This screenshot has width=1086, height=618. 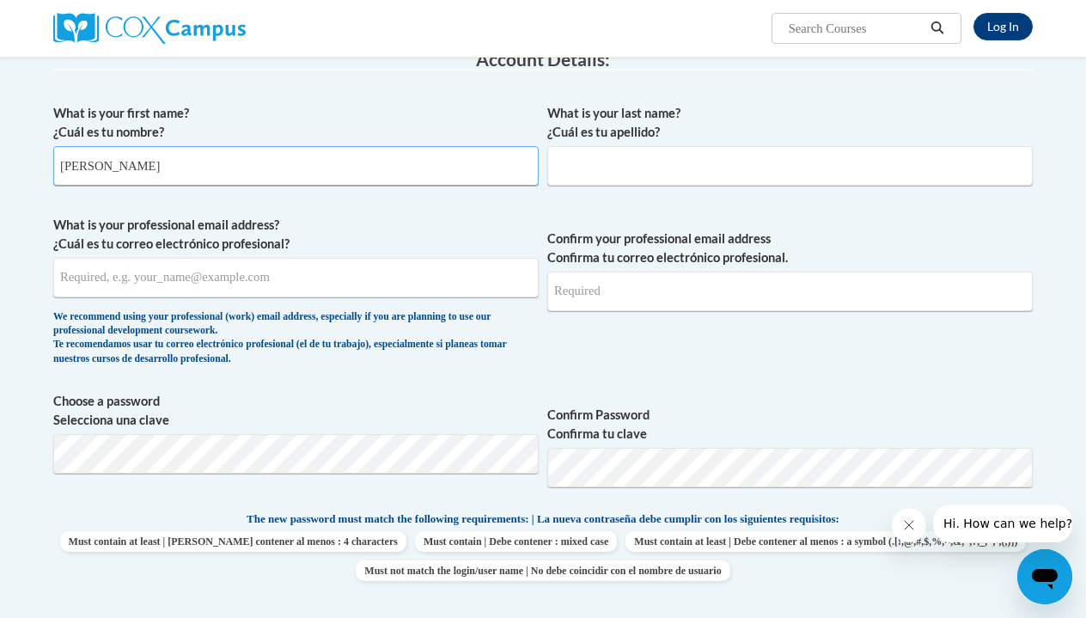 What do you see at coordinates (543, 519) in the screenshot?
I see `span: The new password must match the following requirements: | La nueva contraseña debe cumplir con lo...` at bounding box center [543, 519].